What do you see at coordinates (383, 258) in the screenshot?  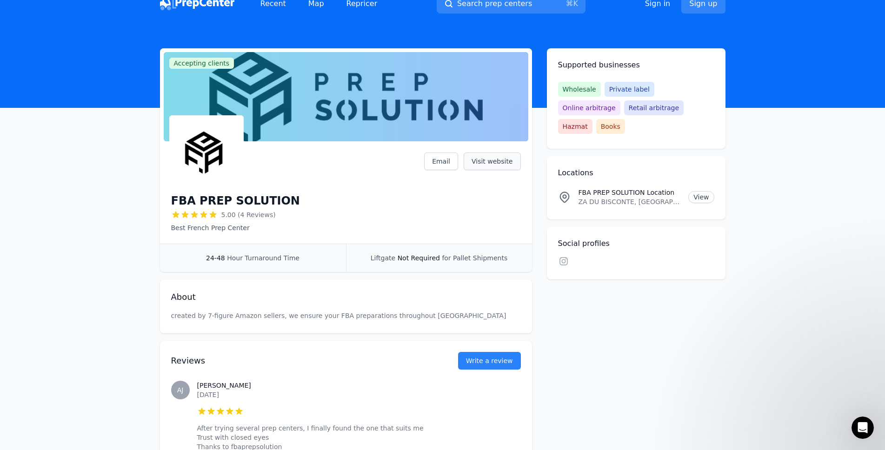 I see `span: Liftgate` at bounding box center [383, 258].